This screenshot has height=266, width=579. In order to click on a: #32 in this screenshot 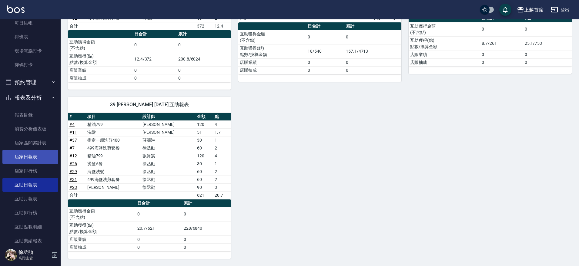, I will do `click(73, 18)`.